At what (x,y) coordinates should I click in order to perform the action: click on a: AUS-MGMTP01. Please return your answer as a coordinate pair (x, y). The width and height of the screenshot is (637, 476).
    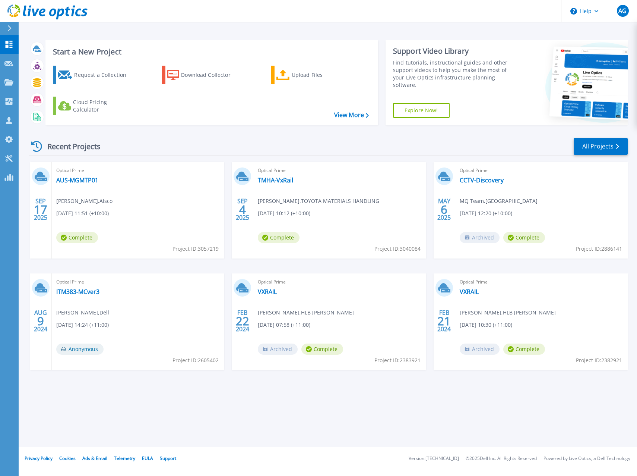
    Looking at the image, I should click on (77, 180).